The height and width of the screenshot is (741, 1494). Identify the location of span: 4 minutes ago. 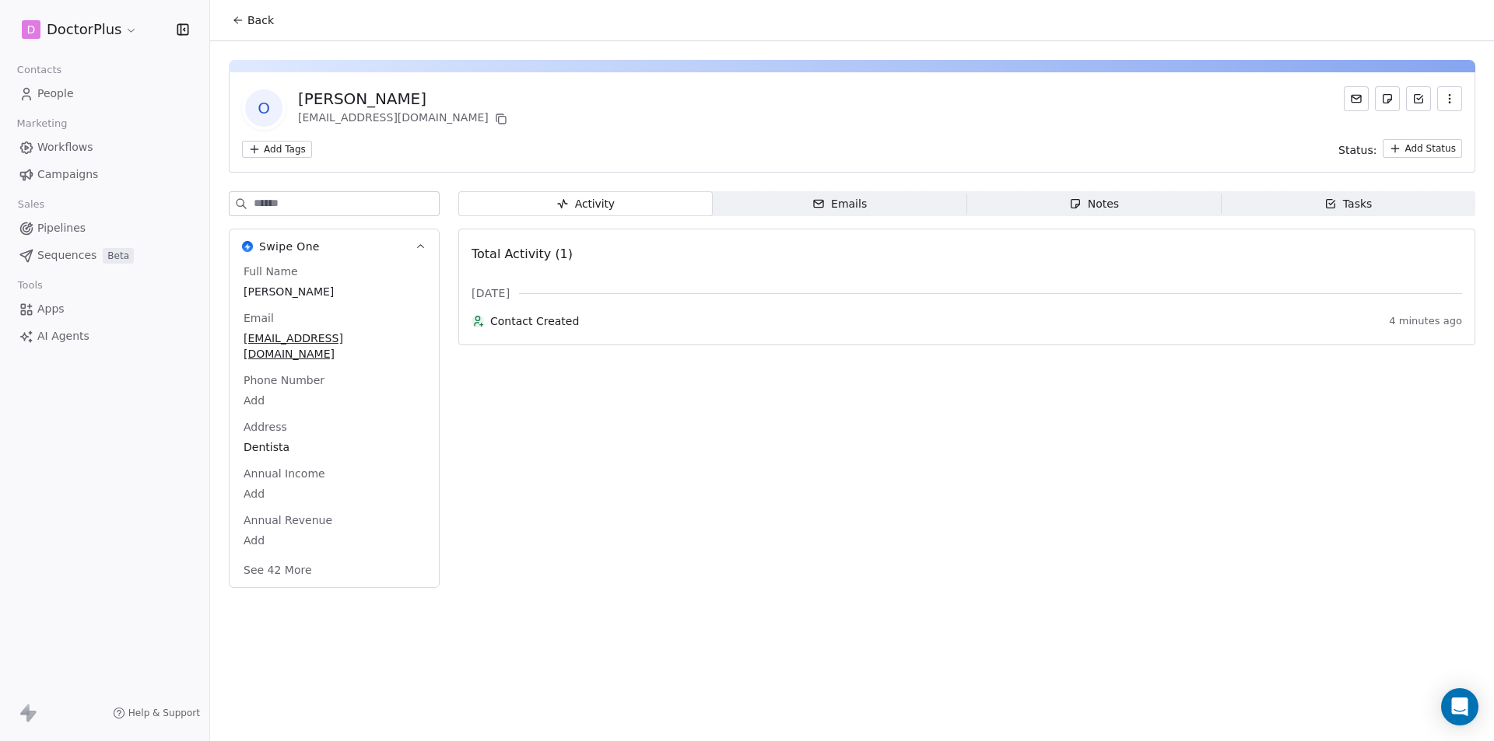
(1425, 321).